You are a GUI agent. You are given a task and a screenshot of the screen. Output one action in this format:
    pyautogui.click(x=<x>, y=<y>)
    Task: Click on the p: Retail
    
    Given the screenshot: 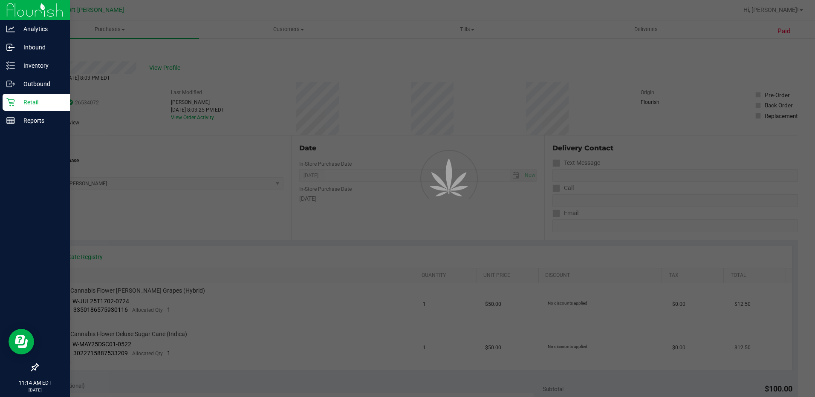 What is the action you would take?
    pyautogui.click(x=40, y=102)
    